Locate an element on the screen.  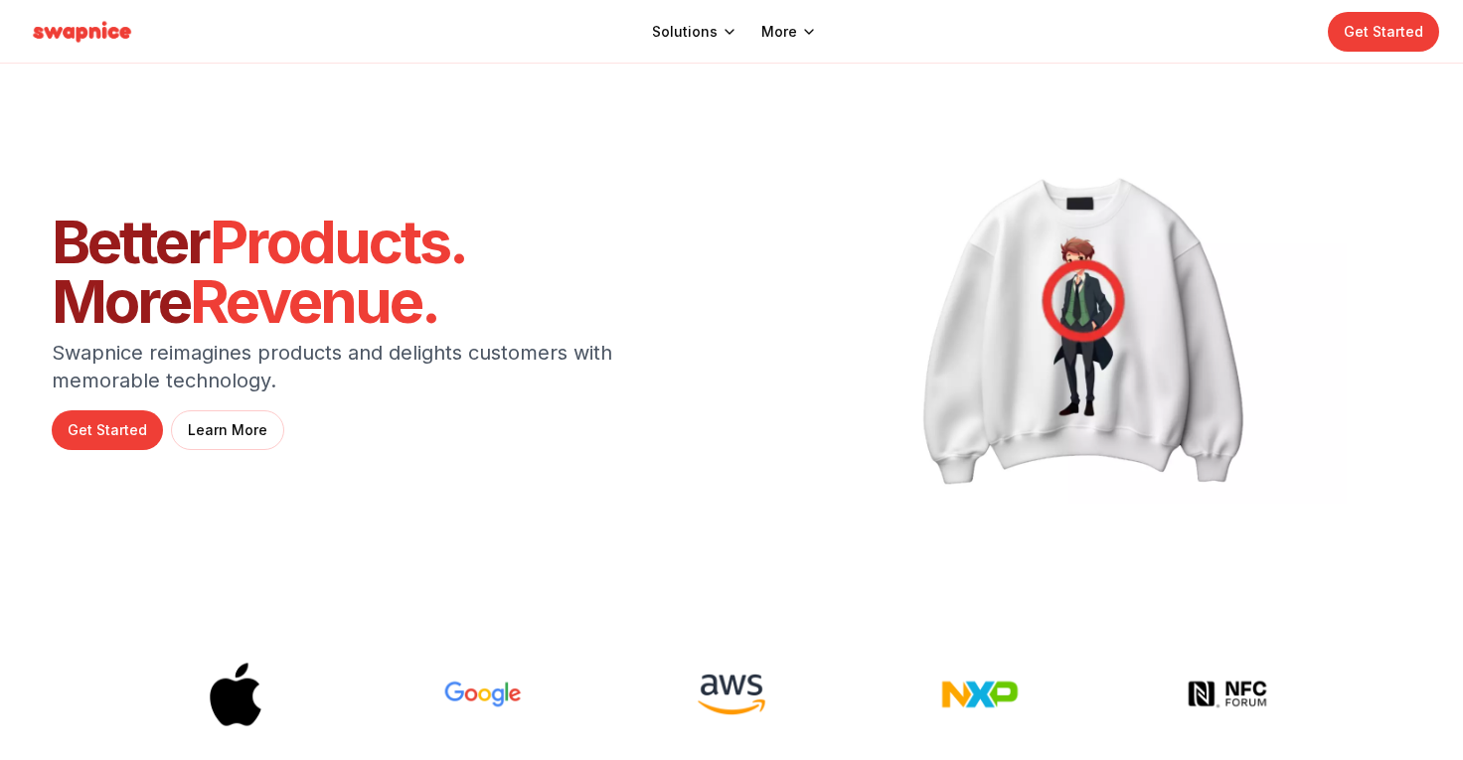
span: Products. is located at coordinates (338, 242).